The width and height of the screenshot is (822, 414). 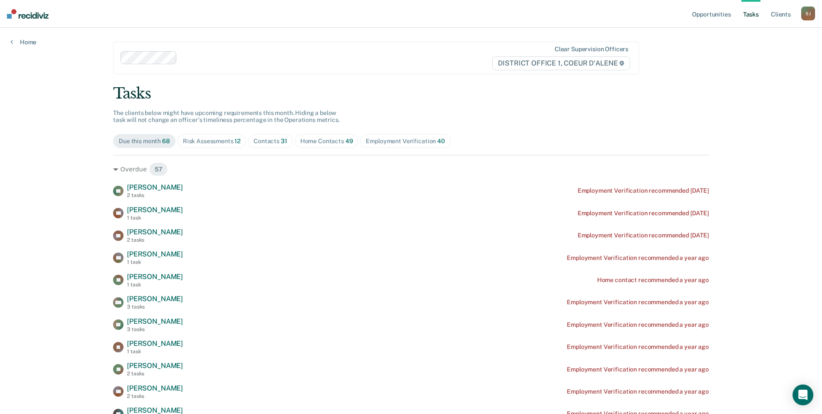 What do you see at coordinates (159, 169) in the screenshot?
I see `span: 57` at bounding box center [159, 169].